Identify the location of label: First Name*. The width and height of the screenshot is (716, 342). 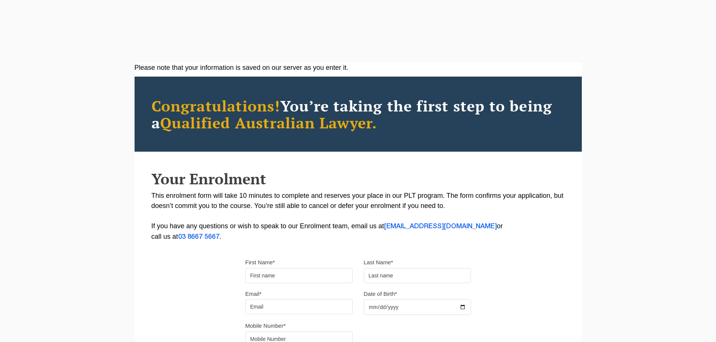
(260, 263).